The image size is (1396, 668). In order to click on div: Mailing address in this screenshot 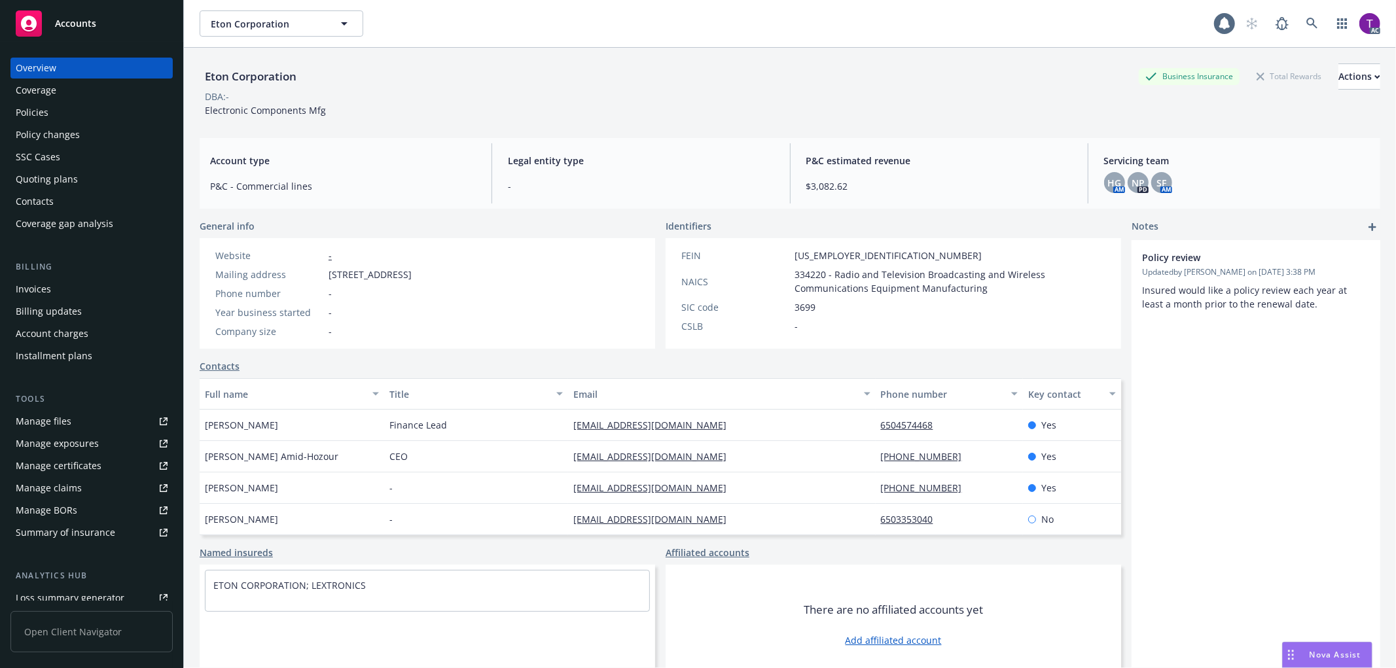, I will do `click(269, 274)`.